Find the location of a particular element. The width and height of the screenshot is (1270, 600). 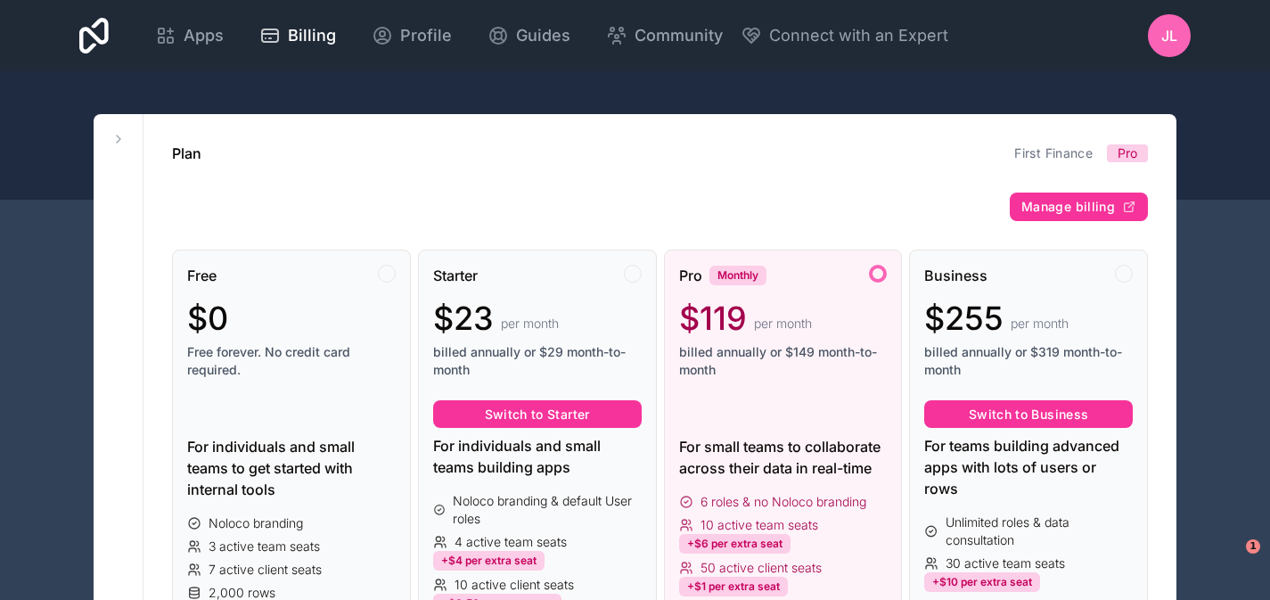

a: Guides is located at coordinates (528, 36).